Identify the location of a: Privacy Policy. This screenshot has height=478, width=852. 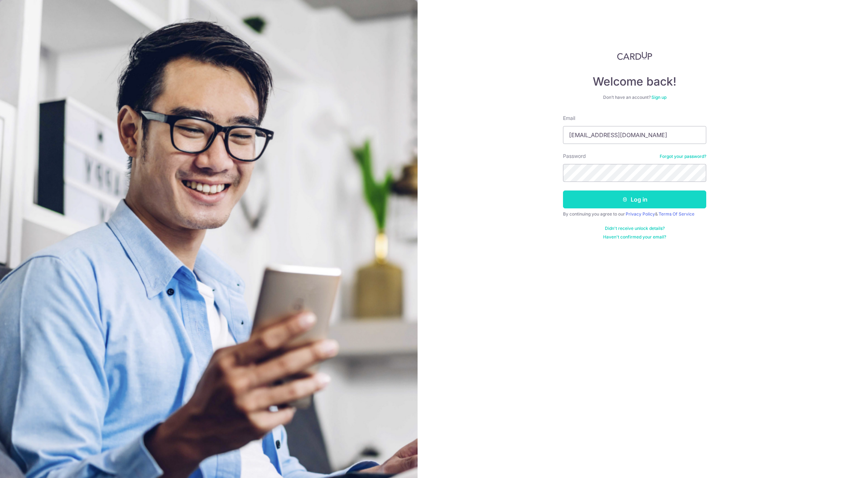
(640, 214).